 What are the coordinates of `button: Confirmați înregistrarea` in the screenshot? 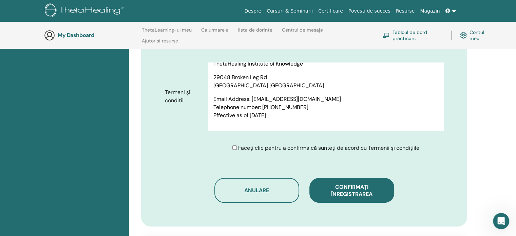 It's located at (352, 190).